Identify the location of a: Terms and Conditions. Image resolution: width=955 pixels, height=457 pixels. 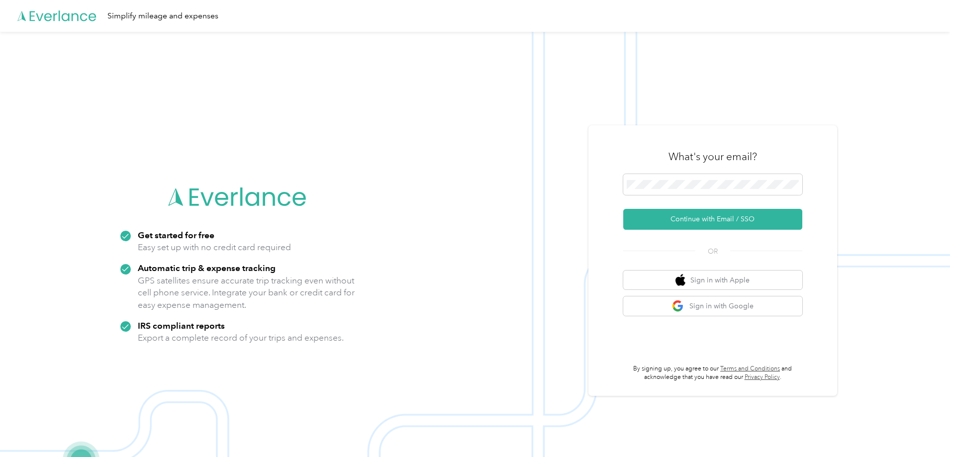
(750, 369).